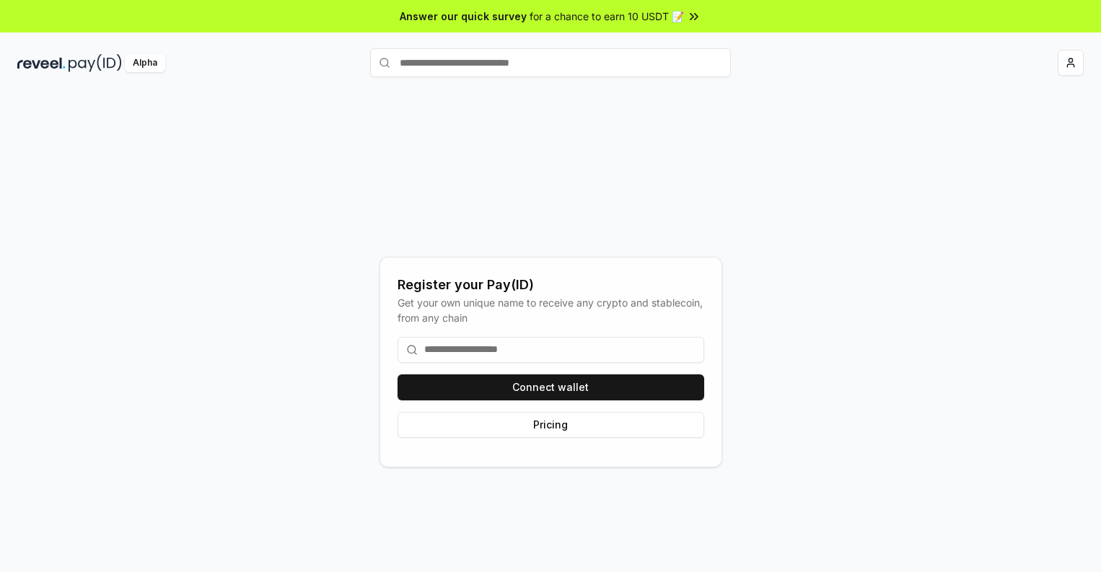  What do you see at coordinates (551, 388) in the screenshot?
I see `button: Connect wallet` at bounding box center [551, 388].